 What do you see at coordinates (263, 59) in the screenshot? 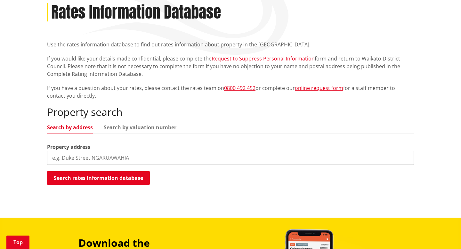
I see `a: Request to Suppress Personal Information` at bounding box center [263, 59].